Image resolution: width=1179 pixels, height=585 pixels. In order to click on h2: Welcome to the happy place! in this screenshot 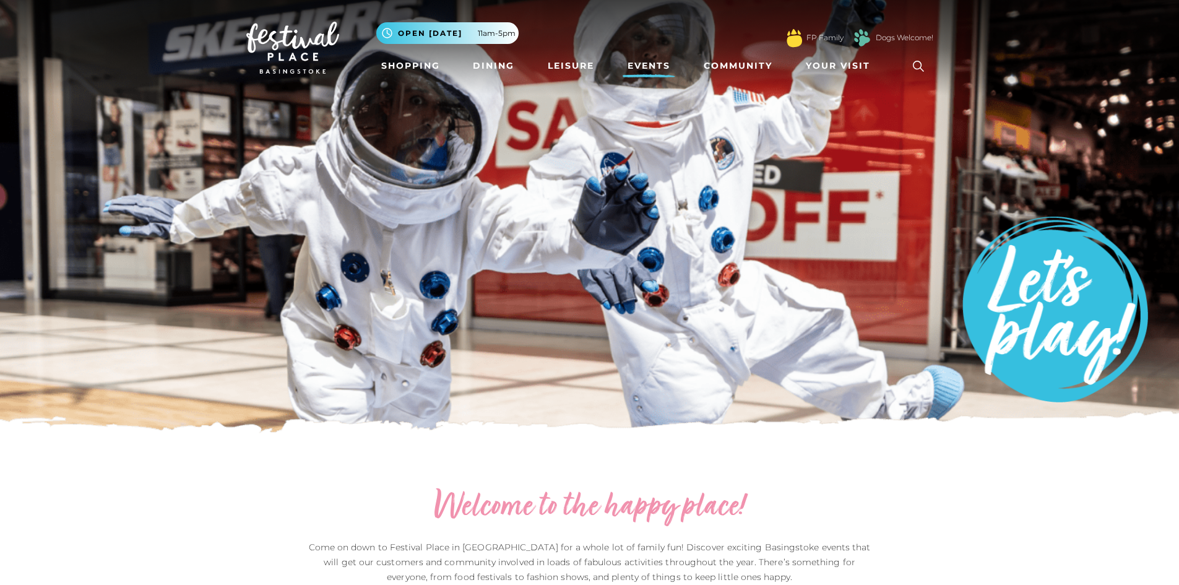, I will do `click(590, 507)`.